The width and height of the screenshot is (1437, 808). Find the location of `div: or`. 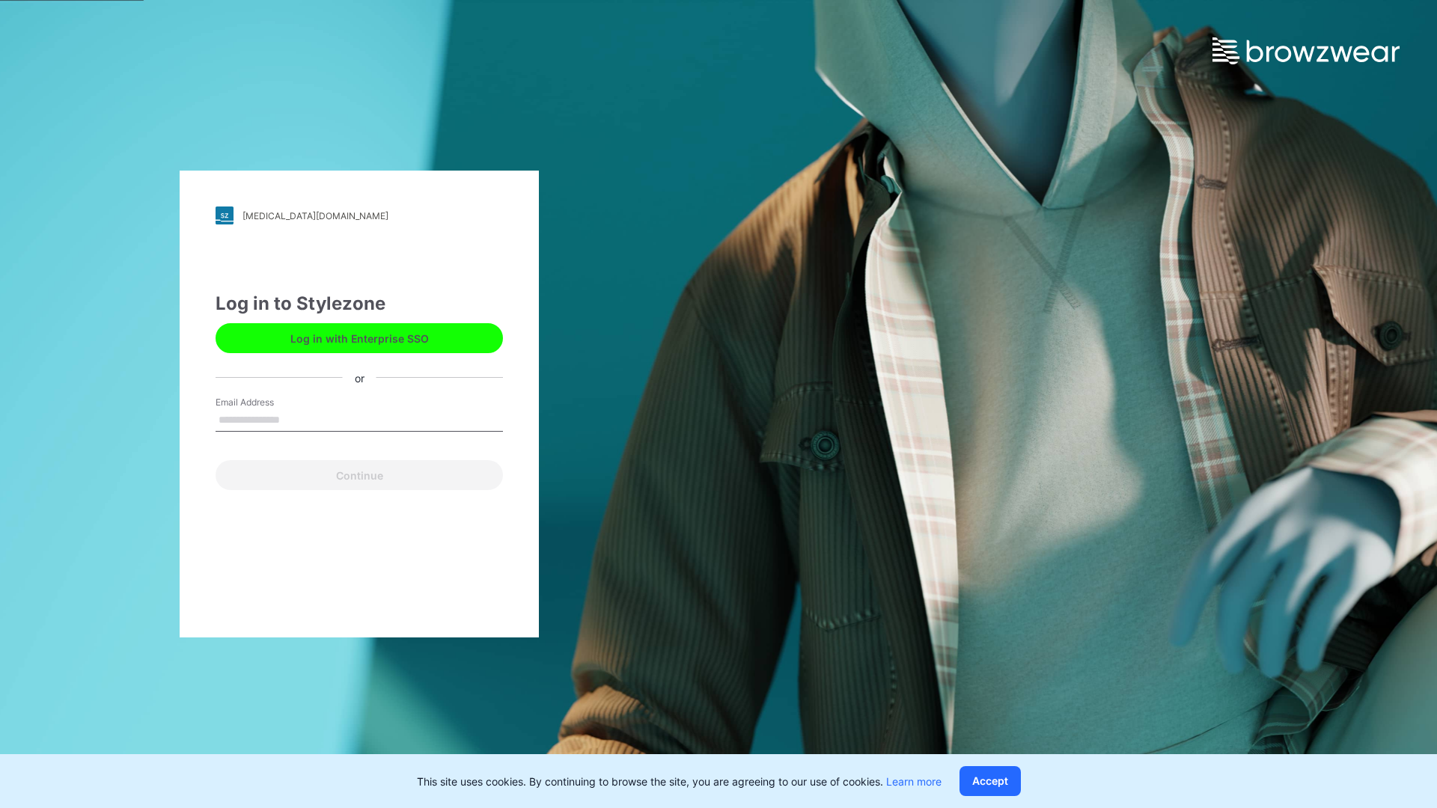

div: or is located at coordinates (359, 377).